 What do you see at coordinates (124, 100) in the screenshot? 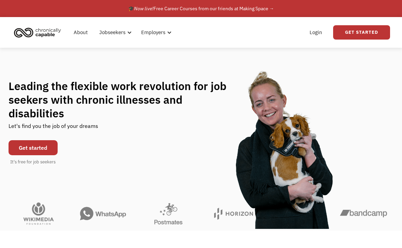
I see `h1: Leading the flexible work revolution for job seekers with chronic illnesses and disabilities` at bounding box center [124, 100].